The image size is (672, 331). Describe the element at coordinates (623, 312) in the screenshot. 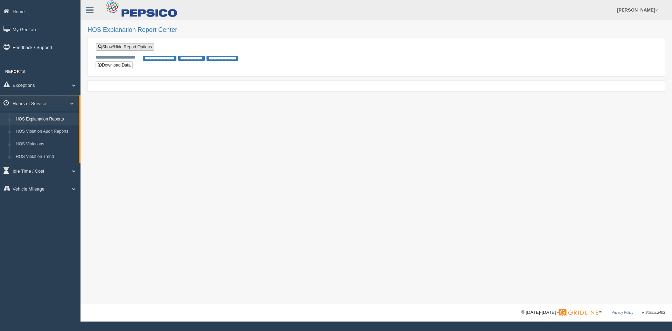

I see `a: Privacy Policy` at that location.